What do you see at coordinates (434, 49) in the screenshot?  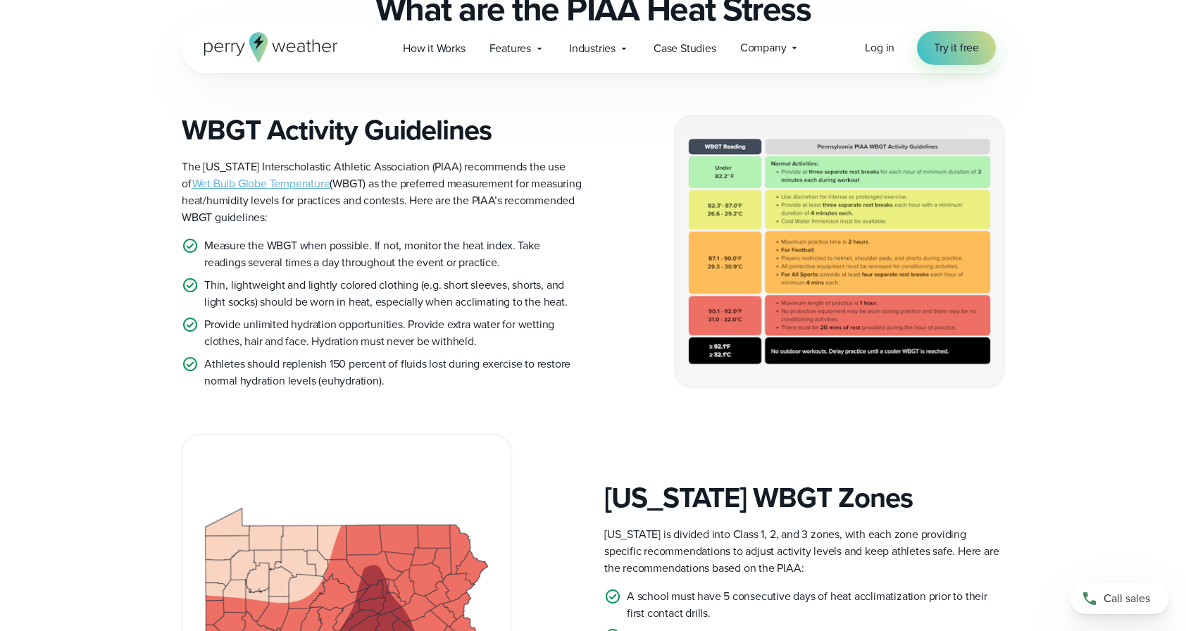 I see `span: How it Works` at bounding box center [434, 49].